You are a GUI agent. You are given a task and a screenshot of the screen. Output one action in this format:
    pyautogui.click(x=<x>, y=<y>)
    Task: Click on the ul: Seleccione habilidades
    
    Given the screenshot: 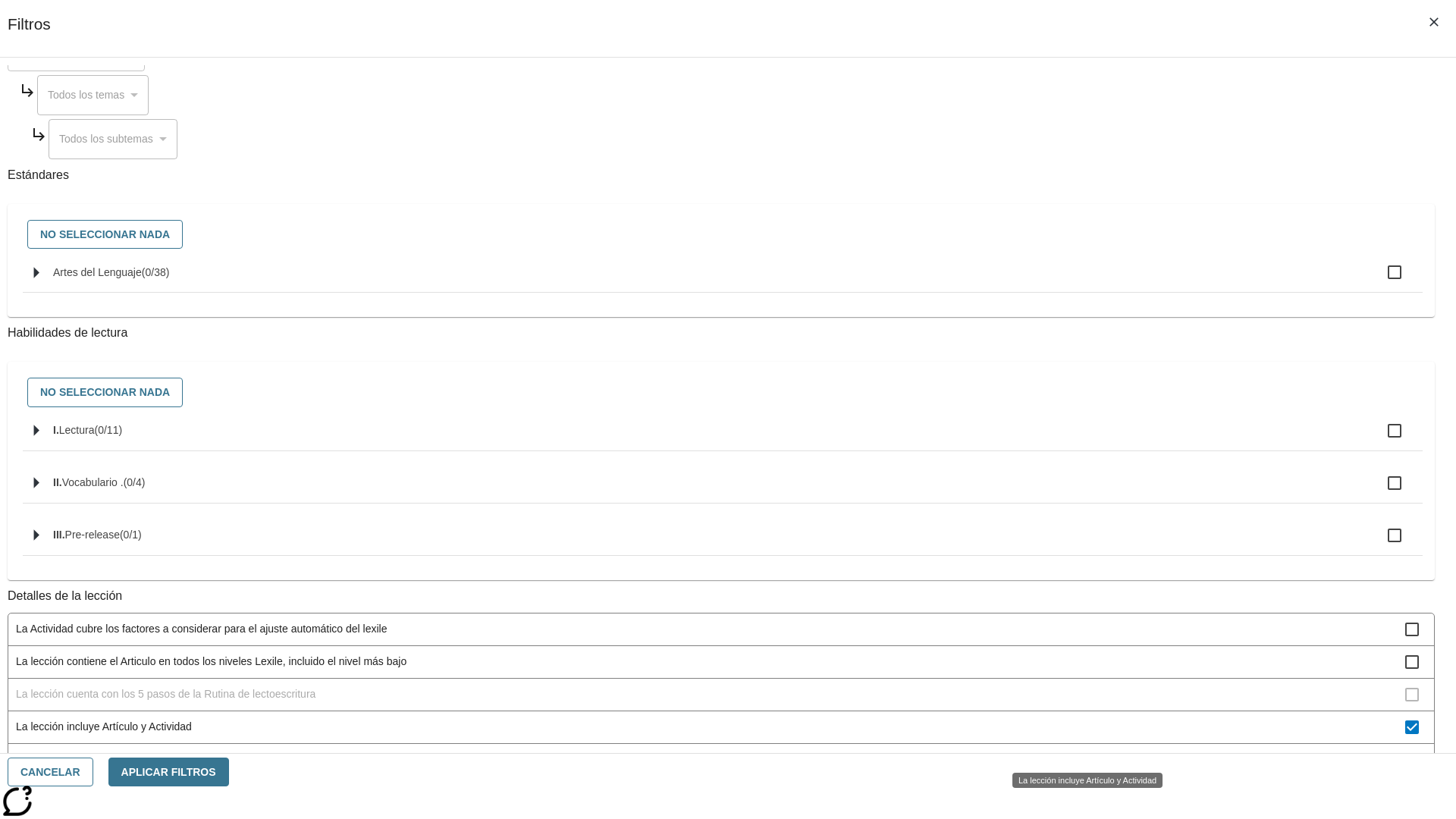 What is the action you would take?
    pyautogui.click(x=722, y=489)
    